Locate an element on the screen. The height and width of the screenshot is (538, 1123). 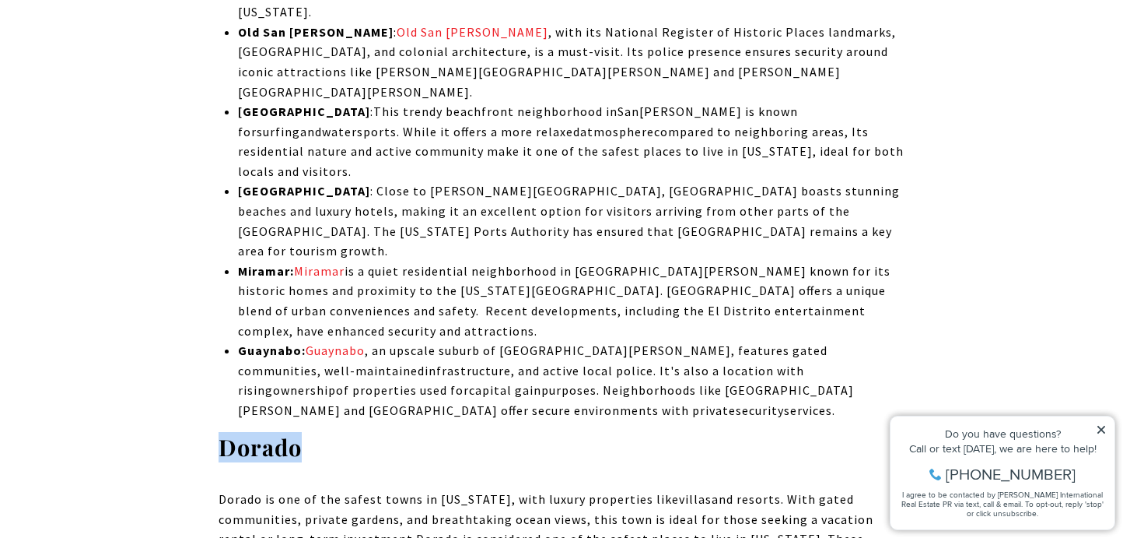
a: Guaynabo is located at coordinates (335, 350).